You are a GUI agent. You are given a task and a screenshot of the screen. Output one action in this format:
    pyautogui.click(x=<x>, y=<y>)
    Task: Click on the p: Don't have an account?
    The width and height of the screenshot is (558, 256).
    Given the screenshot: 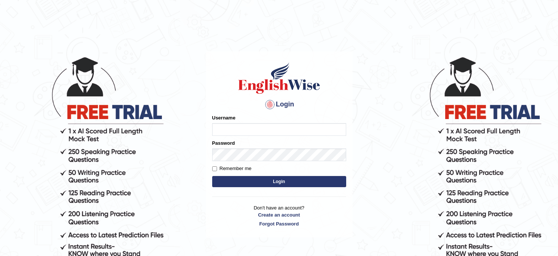 What is the action you would take?
    pyautogui.click(x=279, y=216)
    